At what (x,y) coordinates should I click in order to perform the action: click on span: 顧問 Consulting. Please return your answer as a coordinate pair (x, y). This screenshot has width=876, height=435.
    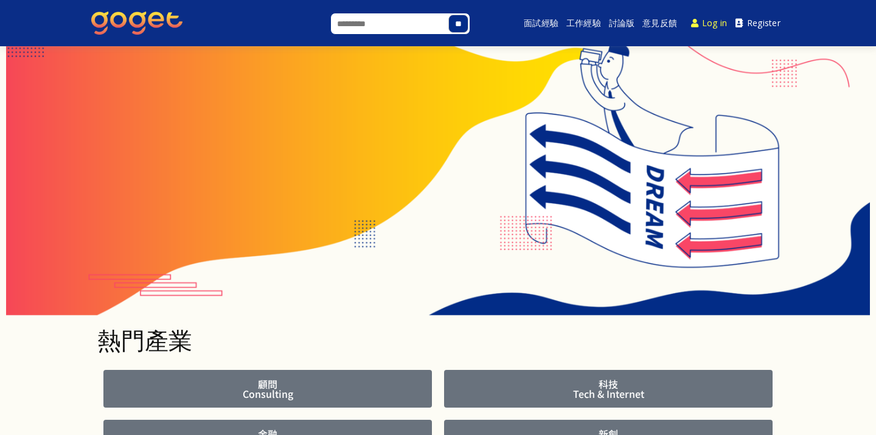
    Looking at the image, I should click on (268, 389).